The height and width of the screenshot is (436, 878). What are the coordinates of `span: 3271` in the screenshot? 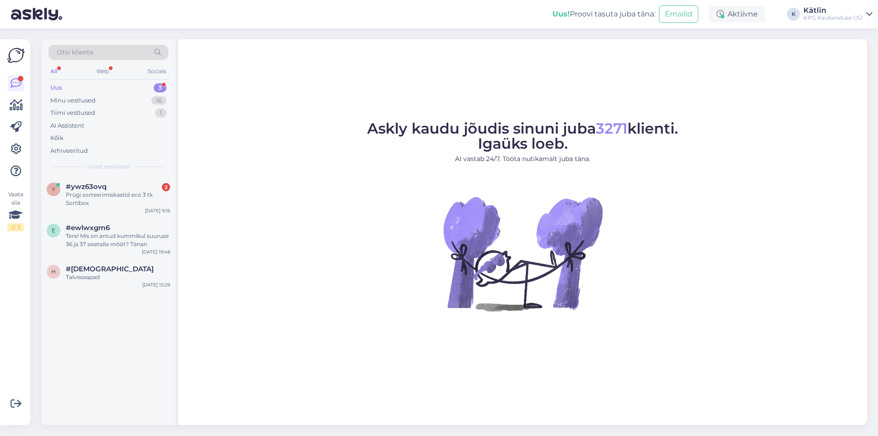 It's located at (612, 128).